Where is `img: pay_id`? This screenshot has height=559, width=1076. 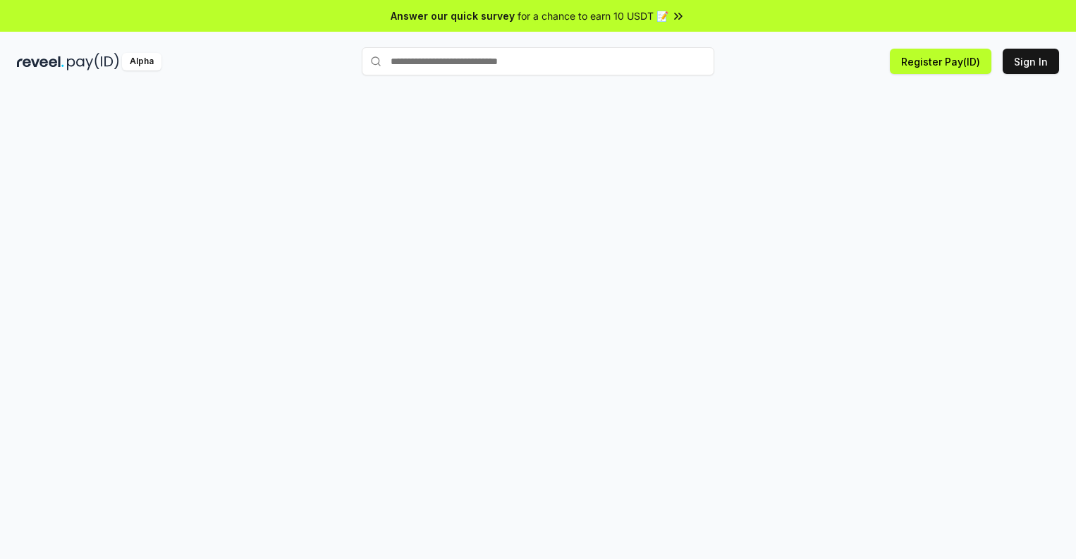
img: pay_id is located at coordinates (93, 61).